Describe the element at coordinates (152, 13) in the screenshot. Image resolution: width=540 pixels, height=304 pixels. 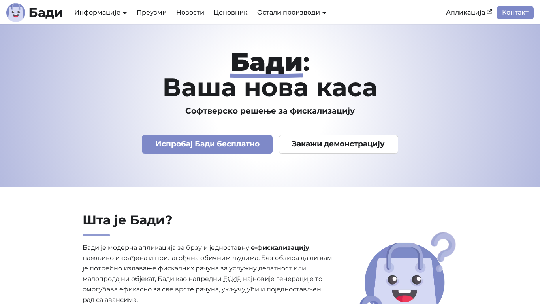
I see `a: Преузми` at that location.